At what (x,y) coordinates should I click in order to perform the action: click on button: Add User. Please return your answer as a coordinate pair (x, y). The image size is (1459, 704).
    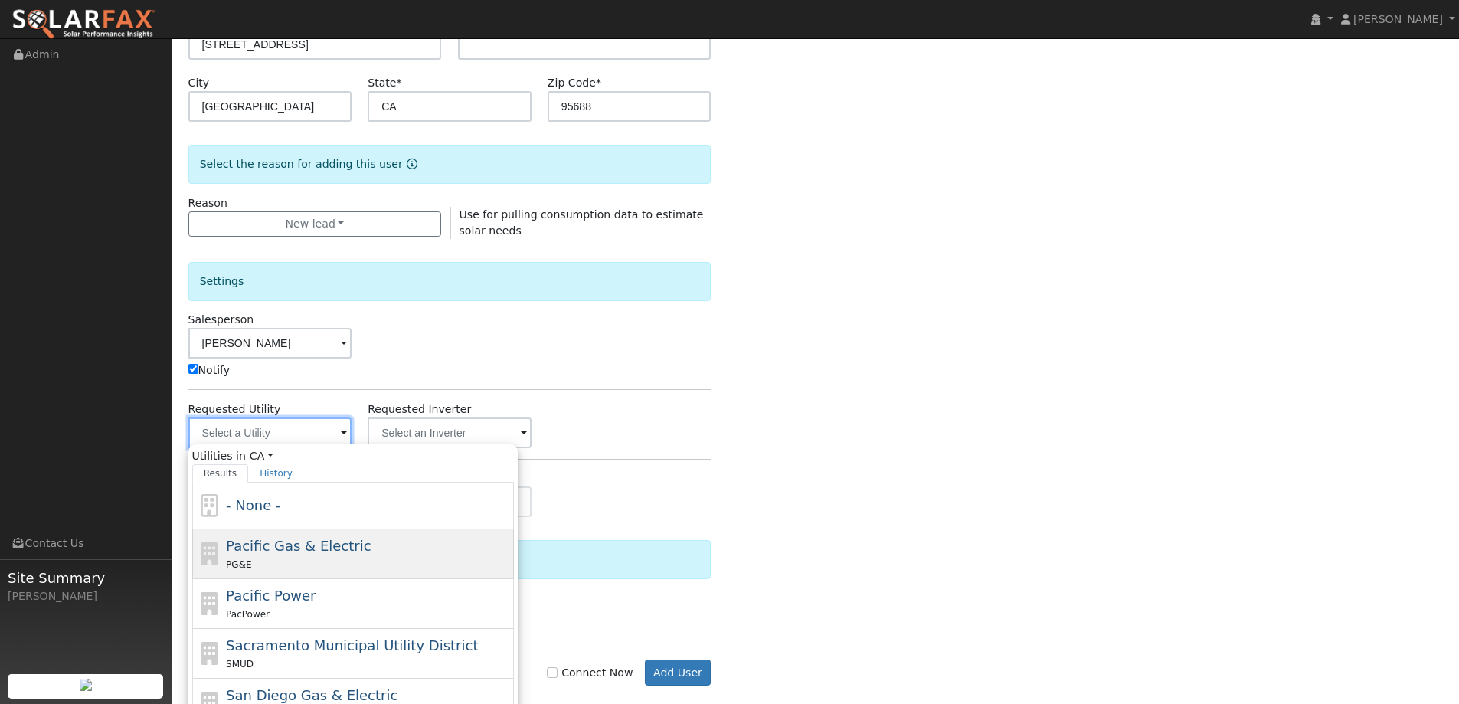
    Looking at the image, I should click on (678, 672).